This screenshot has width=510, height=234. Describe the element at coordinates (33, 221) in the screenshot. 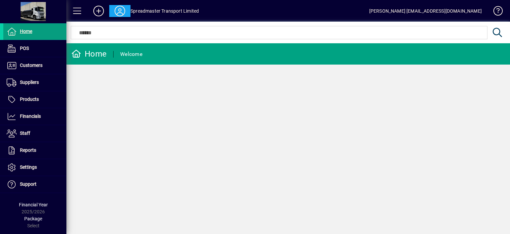

I see `span: Package` at that location.